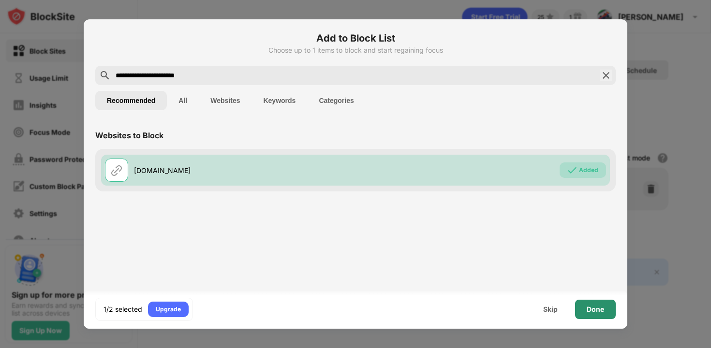 The image size is (711, 348). What do you see at coordinates (129, 135) in the screenshot?
I see `div: Websites to Block` at bounding box center [129, 135].